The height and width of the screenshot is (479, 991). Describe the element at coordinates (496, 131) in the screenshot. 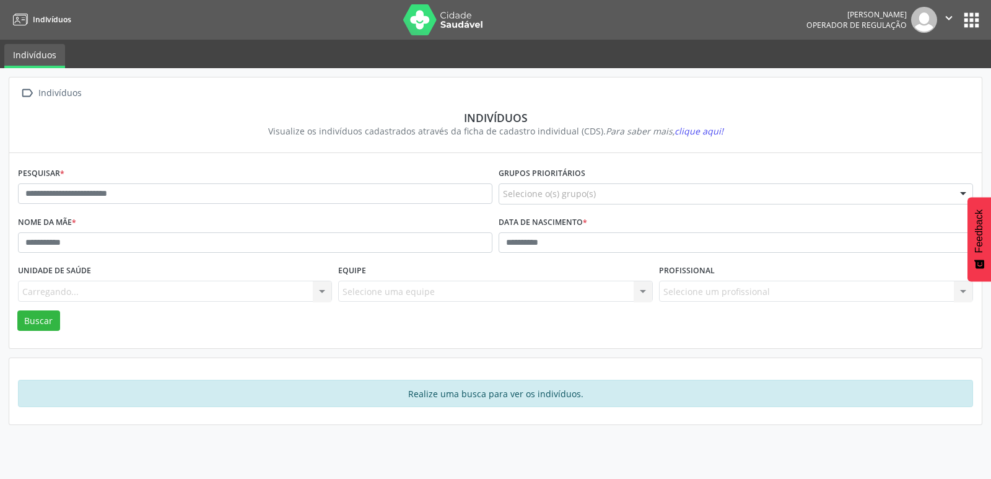

I see `div: Visualize os indivíduos cadastrados através da ficha de cadastro individual (CDS).` at that location.